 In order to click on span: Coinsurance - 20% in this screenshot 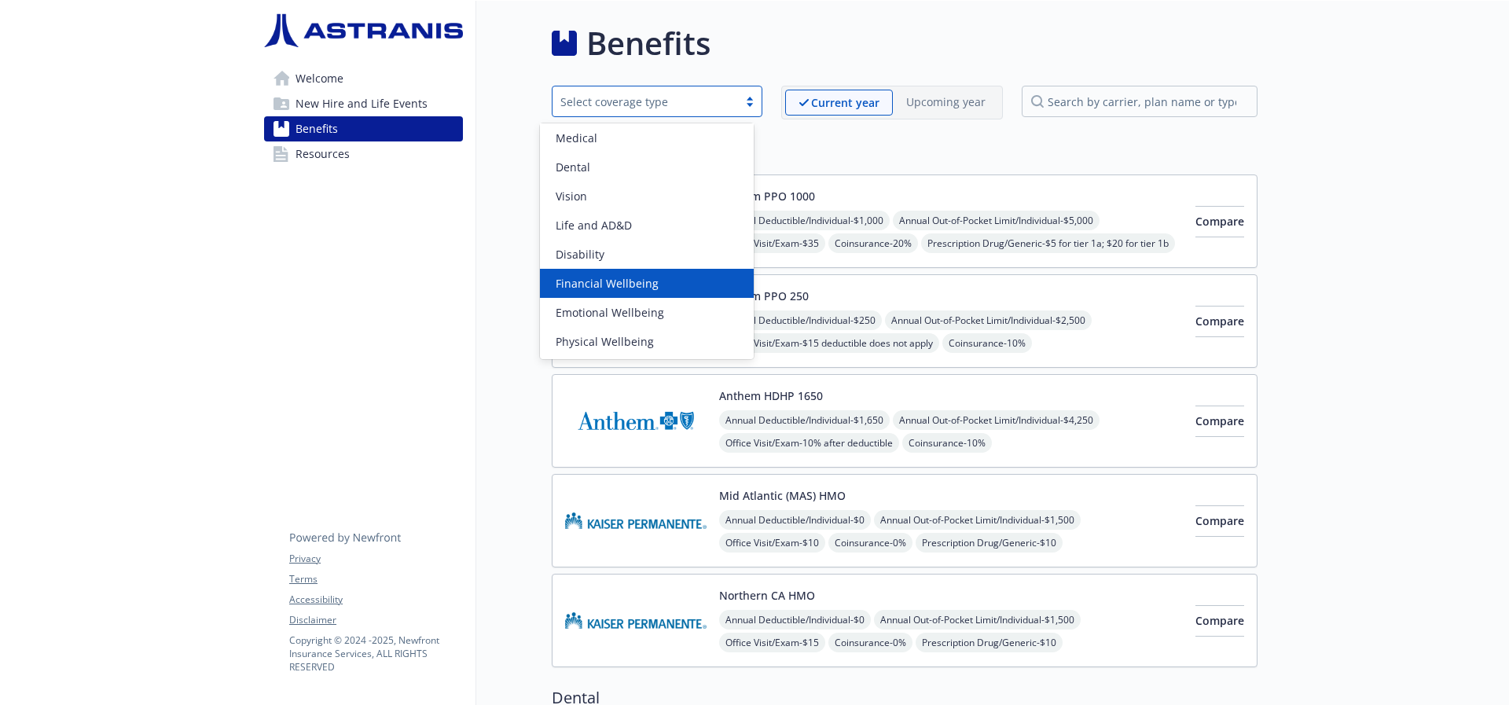, I will do `click(873, 243)`.